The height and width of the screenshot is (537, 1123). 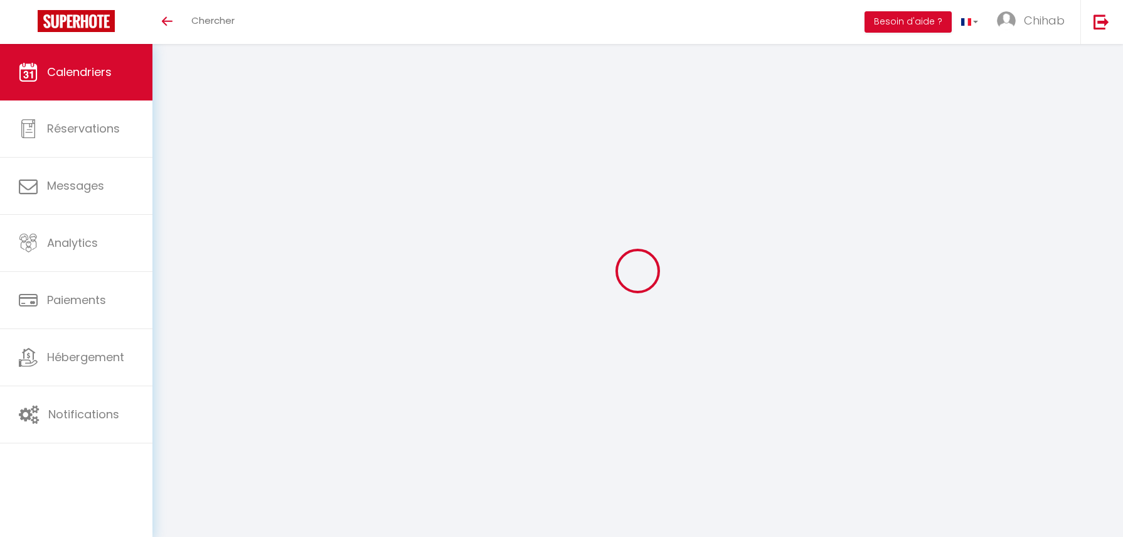 What do you see at coordinates (1101, 21) in the screenshot?
I see `img: logout` at bounding box center [1101, 21].